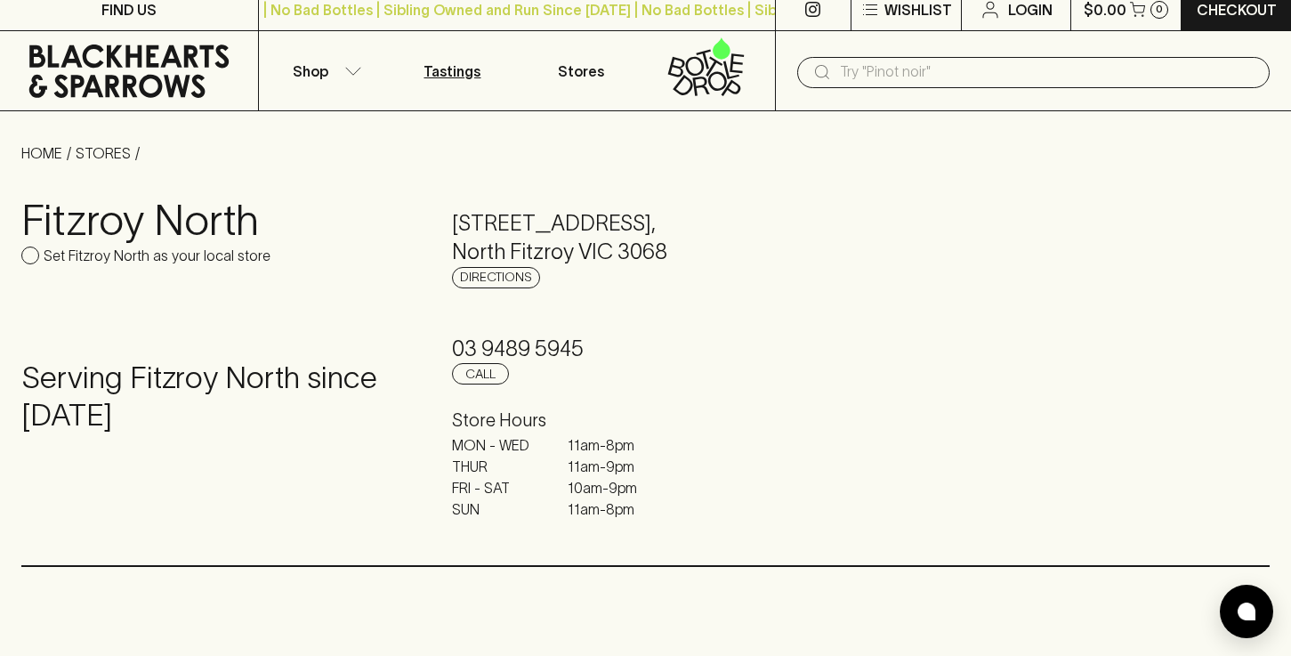  What do you see at coordinates (497, 445) in the screenshot?
I see `p: MON - WED` at bounding box center [497, 445].